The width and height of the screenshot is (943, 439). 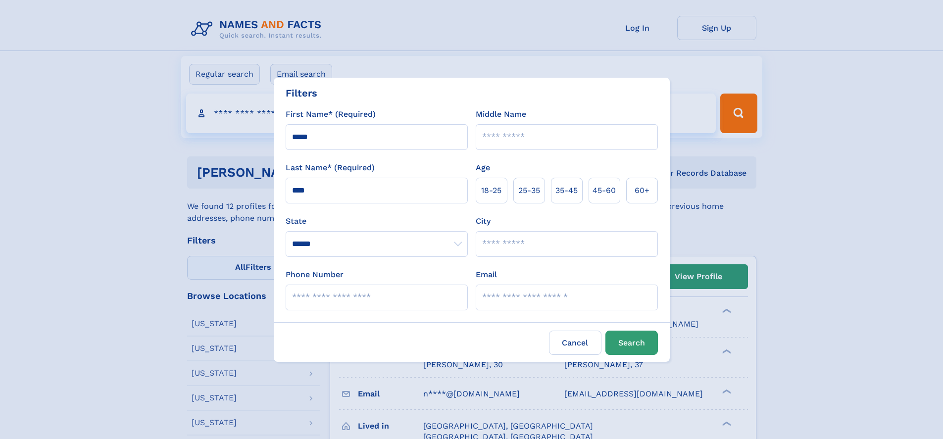 I want to click on label: City, so click(x=483, y=221).